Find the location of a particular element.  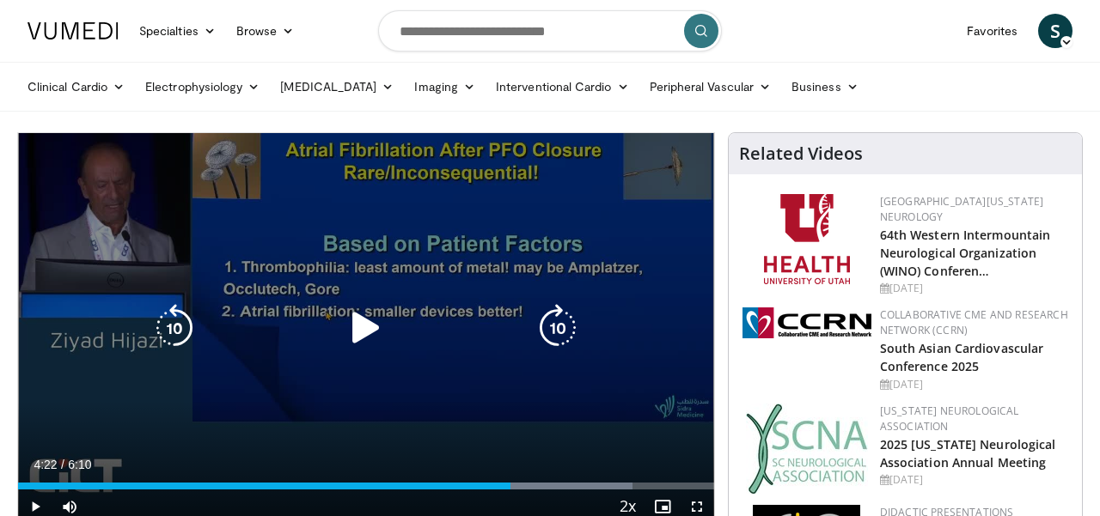

a: Browse is located at coordinates (265, 31).